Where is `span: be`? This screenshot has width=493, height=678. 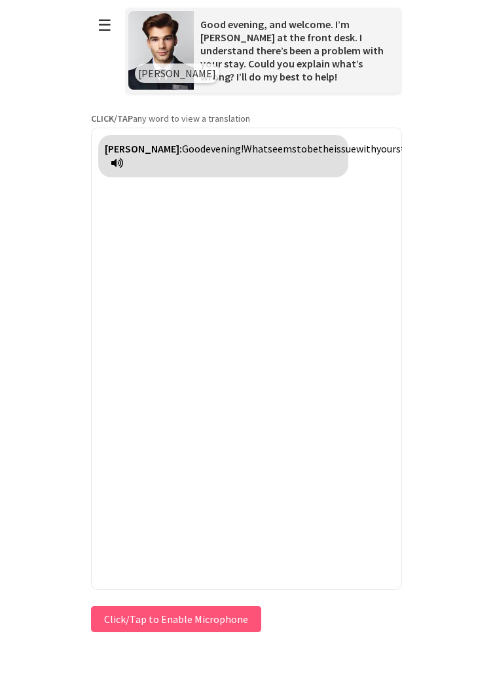
span: be is located at coordinates (312, 149).